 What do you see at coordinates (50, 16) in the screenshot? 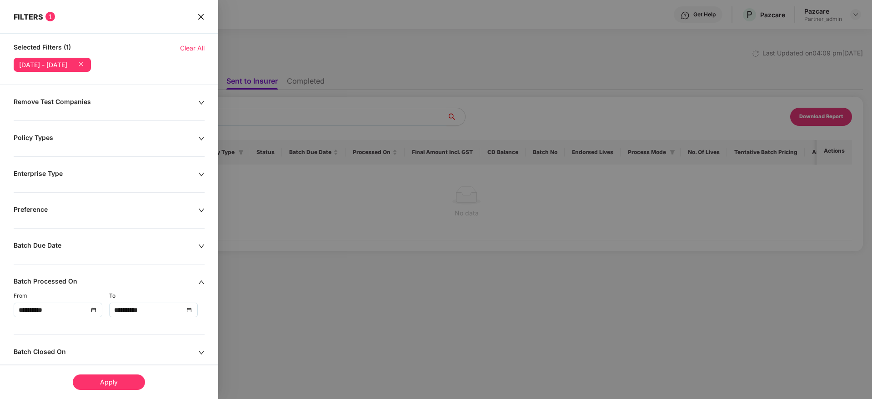
I see `span: 1` at bounding box center [50, 16].